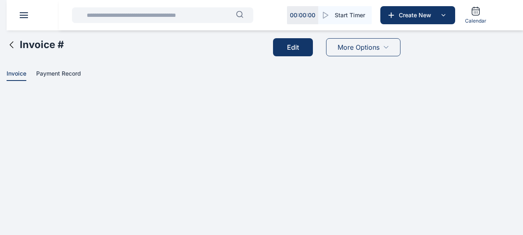 The height and width of the screenshot is (235, 523). Describe the element at coordinates (475, 15) in the screenshot. I see `a: Calendar` at that location.